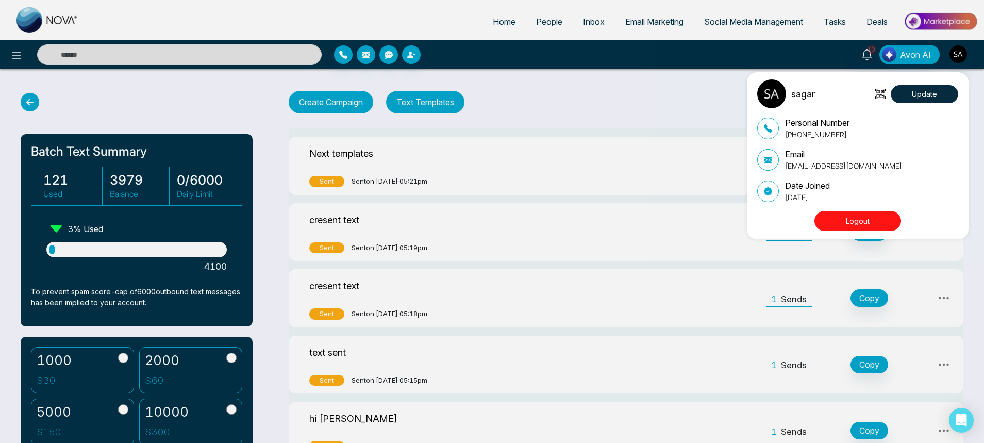 This screenshot has height=443, width=984. What do you see at coordinates (924, 94) in the screenshot?
I see `button: Update` at bounding box center [924, 94].